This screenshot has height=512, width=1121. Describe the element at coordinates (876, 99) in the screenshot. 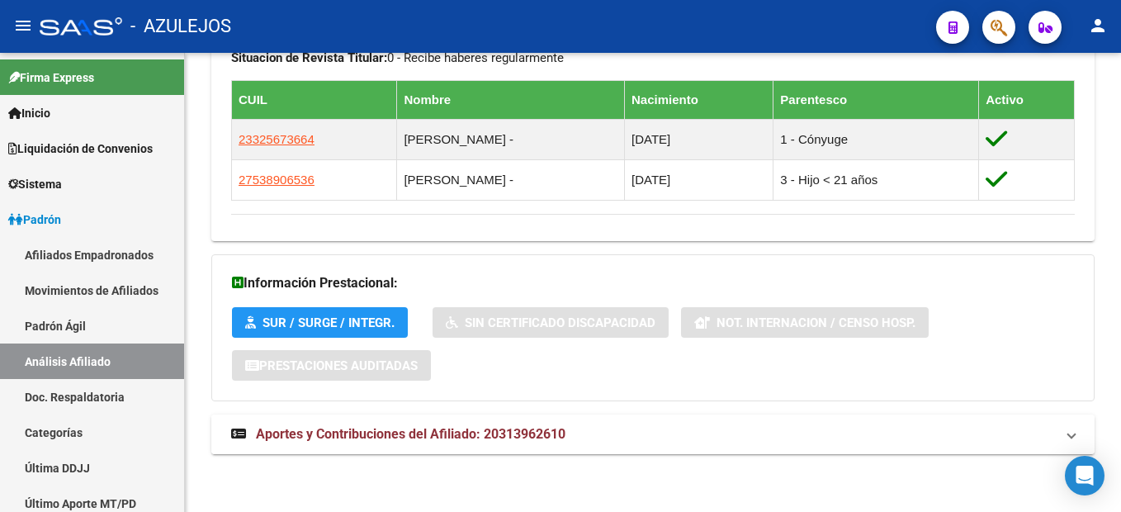

I see `th: Parentesco` at that location.